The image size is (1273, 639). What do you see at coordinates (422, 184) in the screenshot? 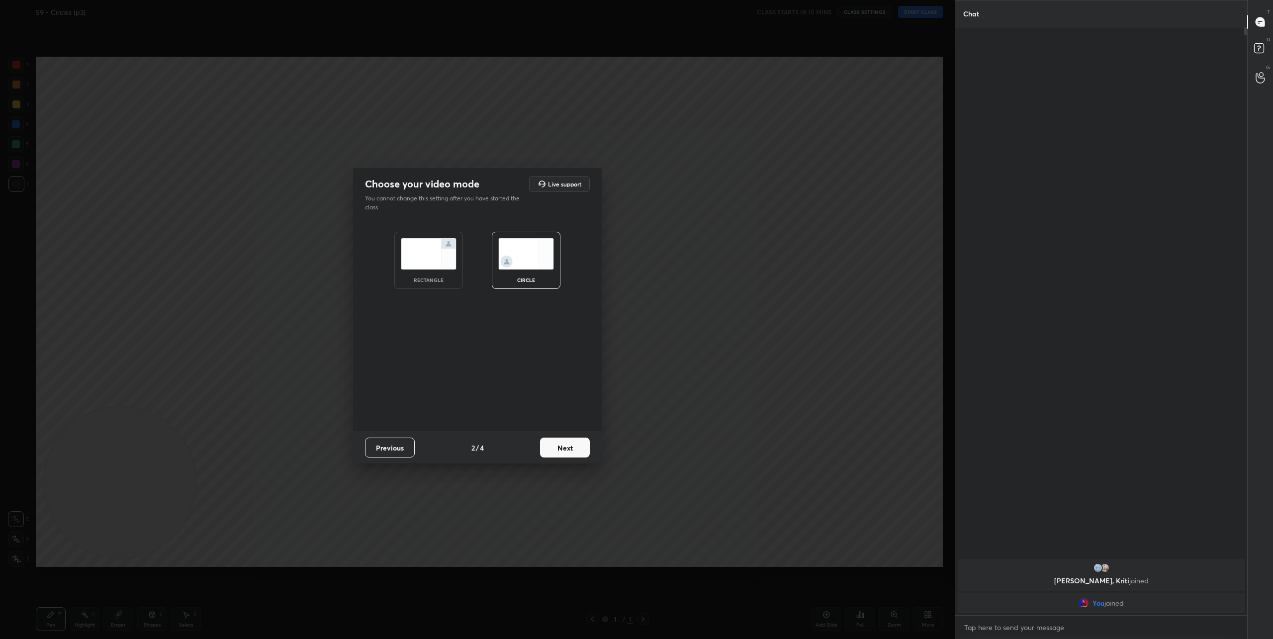
I see `h2: Choose your video mode` at bounding box center [422, 184].